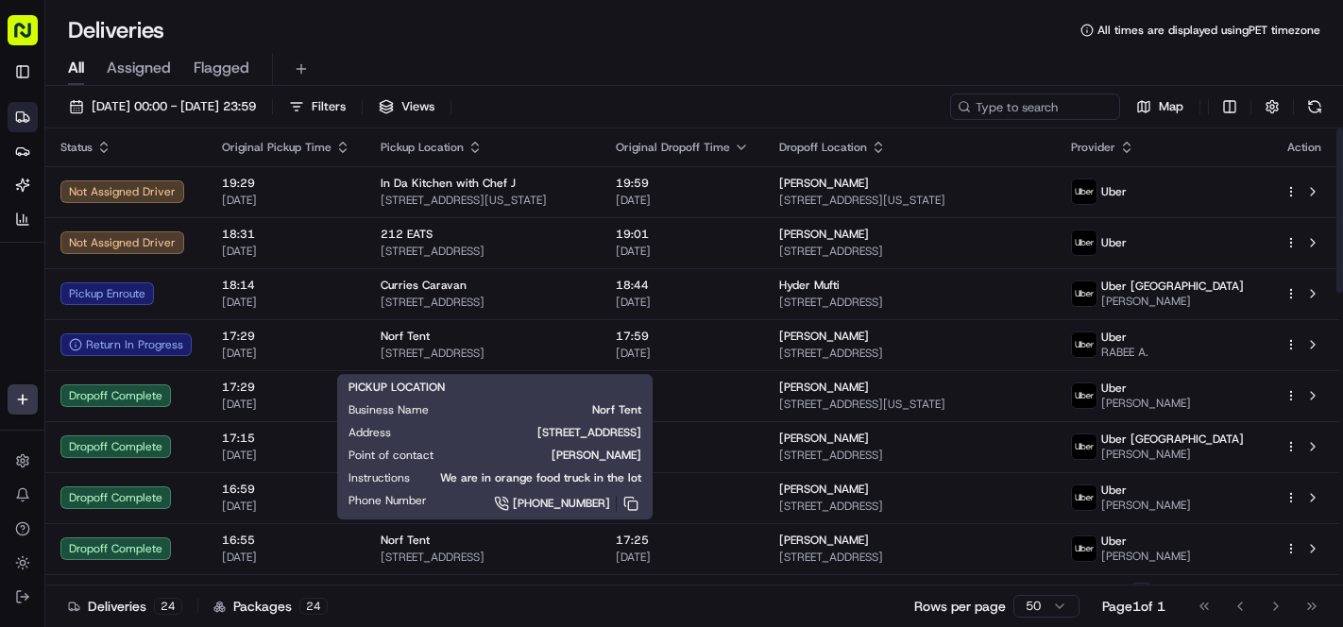 This screenshot has width=1343, height=627. Describe the element at coordinates (417, 107) in the screenshot. I see `span: Views` at that location.